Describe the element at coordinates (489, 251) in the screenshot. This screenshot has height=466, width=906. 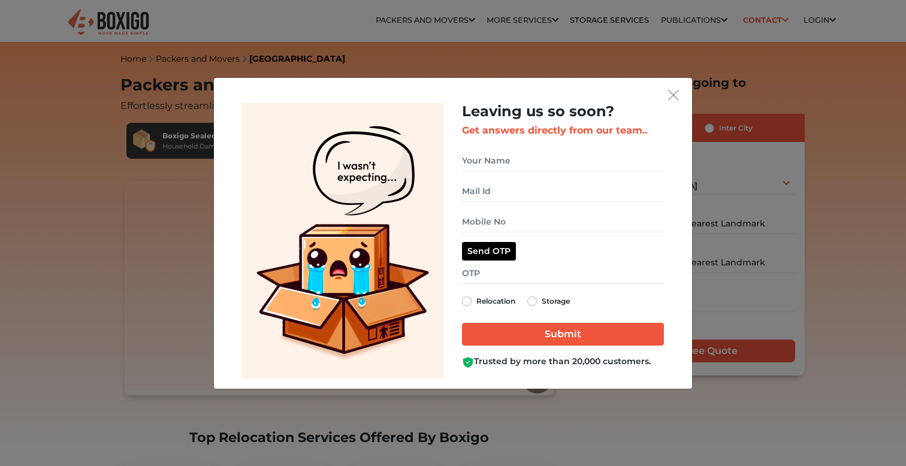
I see `button: Send OTP` at that location.